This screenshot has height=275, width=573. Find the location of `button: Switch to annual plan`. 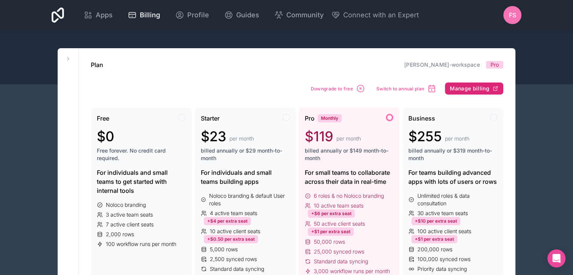

button: Switch to annual plan is located at coordinates (406, 88).